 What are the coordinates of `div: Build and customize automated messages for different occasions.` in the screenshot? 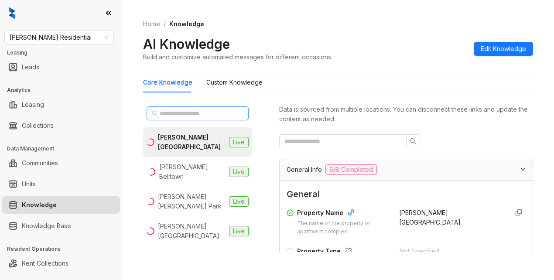 It's located at (238, 57).